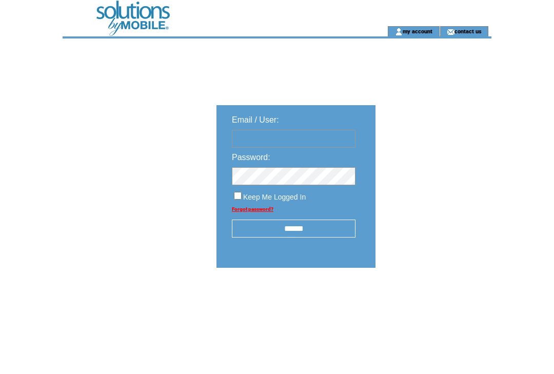 This screenshot has height=374, width=554. What do you see at coordinates (431, 299) in the screenshot?
I see `img: transparent.png;jsessionid=47C00659BEBF67937D24B3FF1F4E8566` at bounding box center [431, 299].